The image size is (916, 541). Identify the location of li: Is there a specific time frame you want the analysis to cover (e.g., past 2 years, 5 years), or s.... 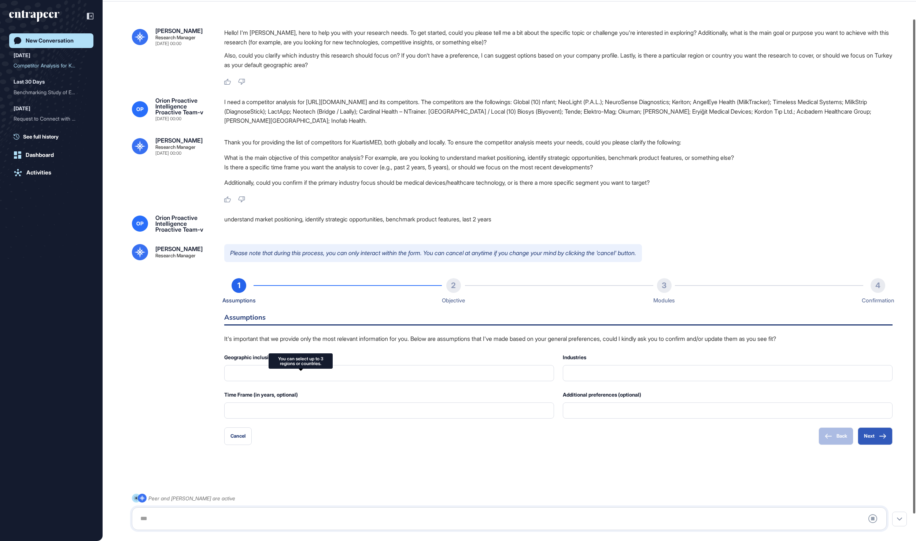
(559, 167).